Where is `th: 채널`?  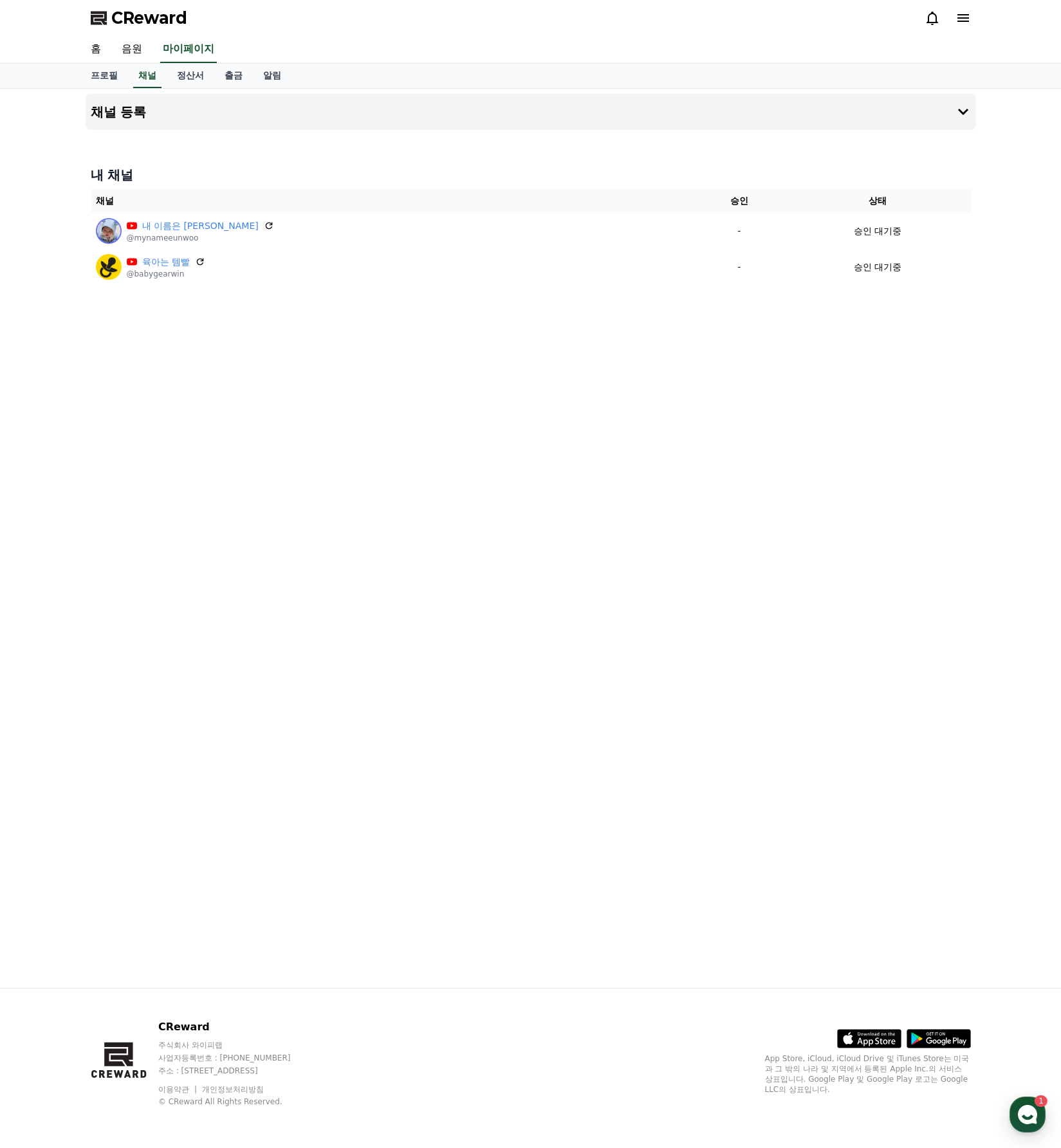 th: 채널 is located at coordinates (393, 200).